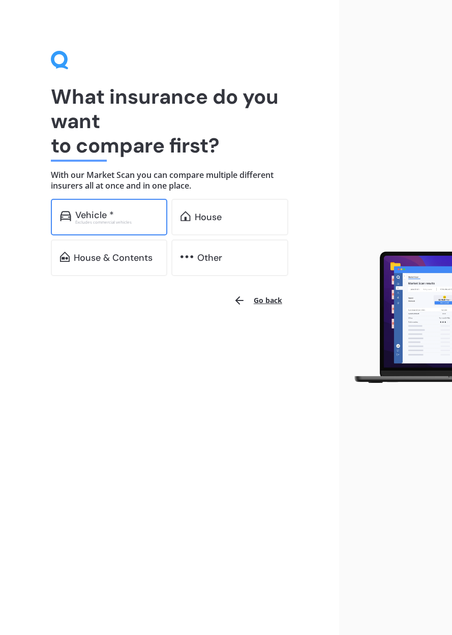  Describe the element at coordinates (169, 180) in the screenshot. I see `h4: With our Market Scan you can compare multiple different insurers all at once and in one place.` at that location.